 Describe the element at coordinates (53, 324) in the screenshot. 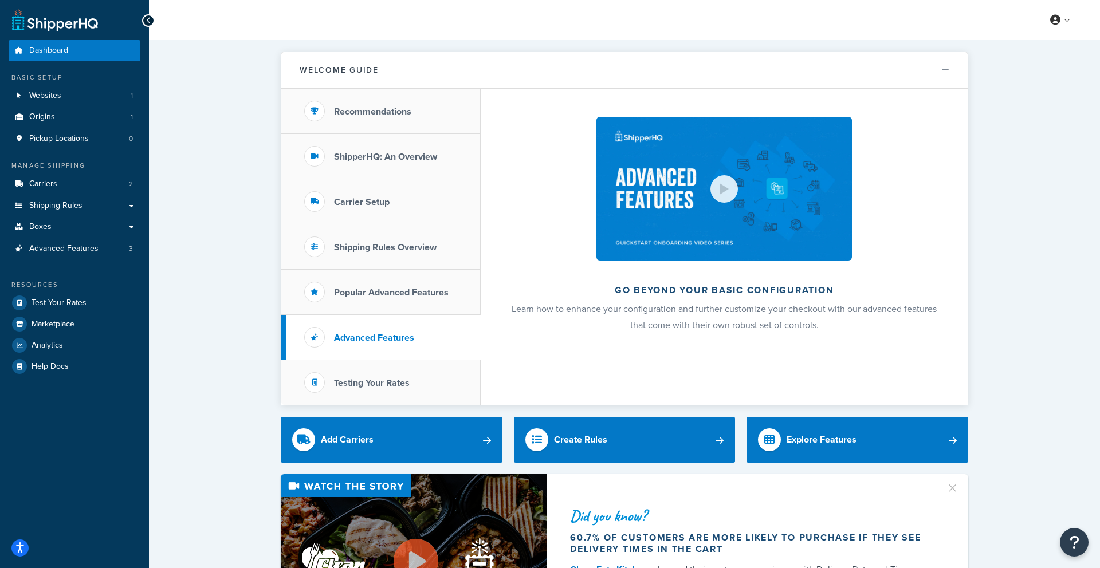

I see `span: Marketplace` at that location.